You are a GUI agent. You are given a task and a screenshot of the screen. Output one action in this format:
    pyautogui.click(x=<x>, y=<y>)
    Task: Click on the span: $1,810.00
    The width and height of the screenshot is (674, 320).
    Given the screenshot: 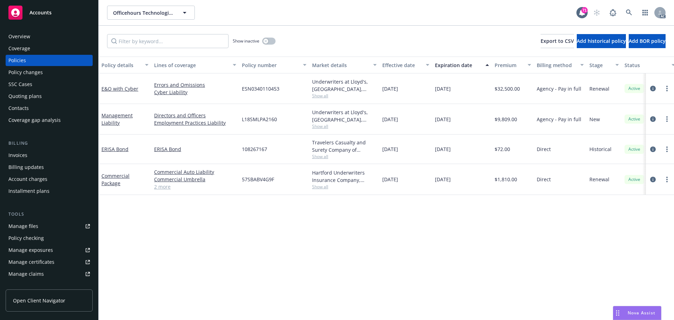 What is the action you would take?
    pyautogui.click(x=506, y=179)
    